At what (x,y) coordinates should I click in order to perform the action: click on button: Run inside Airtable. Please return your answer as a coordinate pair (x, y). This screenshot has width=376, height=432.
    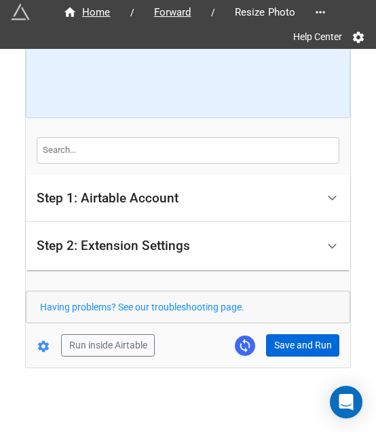
    Looking at the image, I should click on (108, 346).